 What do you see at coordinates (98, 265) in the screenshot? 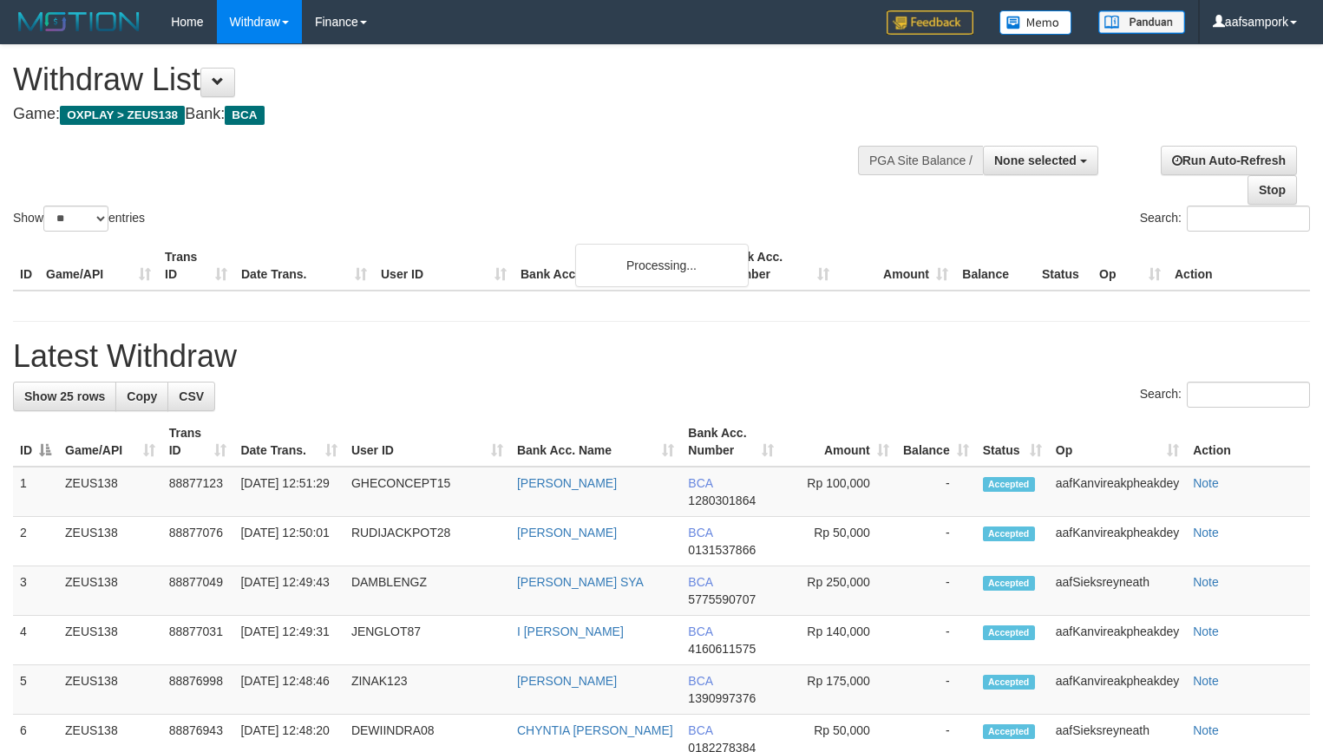
I see `th: Game/API` at bounding box center [98, 265].